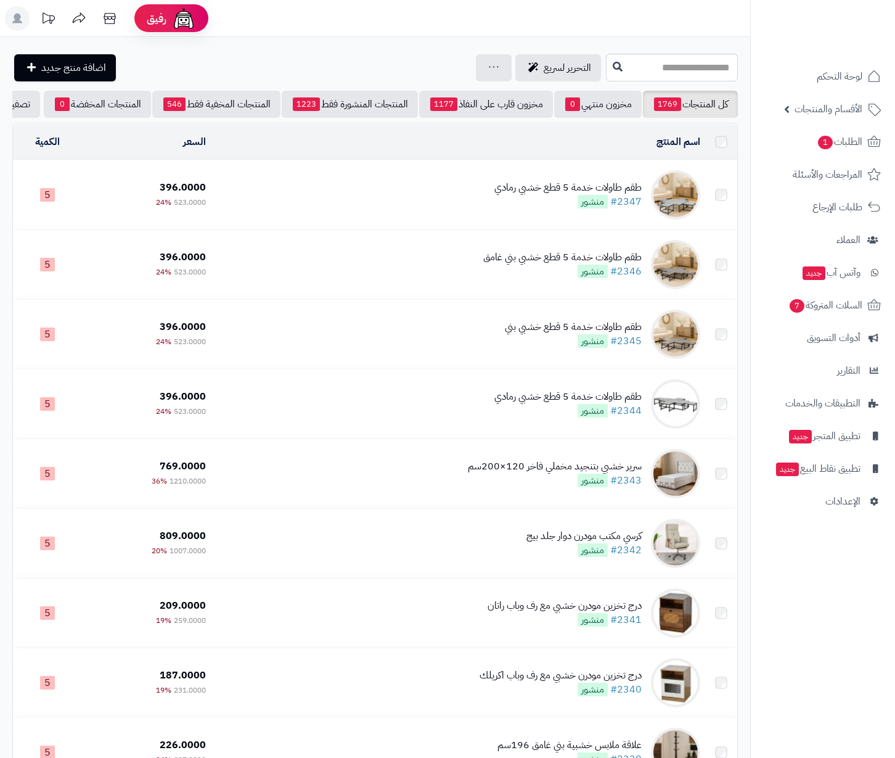  I want to click on a: طلبات الإرجاع, so click(823, 207).